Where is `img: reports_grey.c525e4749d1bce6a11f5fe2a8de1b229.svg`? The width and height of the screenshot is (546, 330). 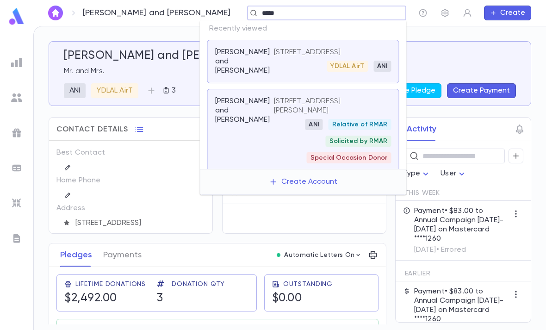 img: reports_grey.c525e4749d1bce6a11f5fe2a8de1b229.svg is located at coordinates (17, 62).